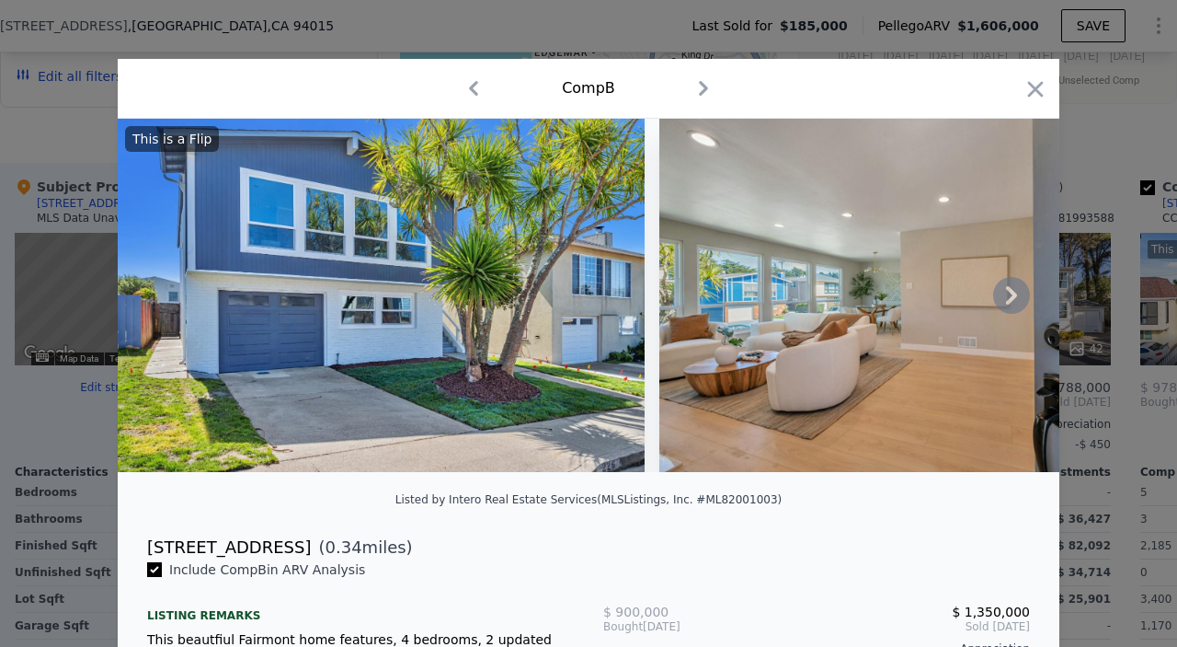 Image resolution: width=1177 pixels, height=647 pixels. I want to click on span: 0.34, so click(344, 546).